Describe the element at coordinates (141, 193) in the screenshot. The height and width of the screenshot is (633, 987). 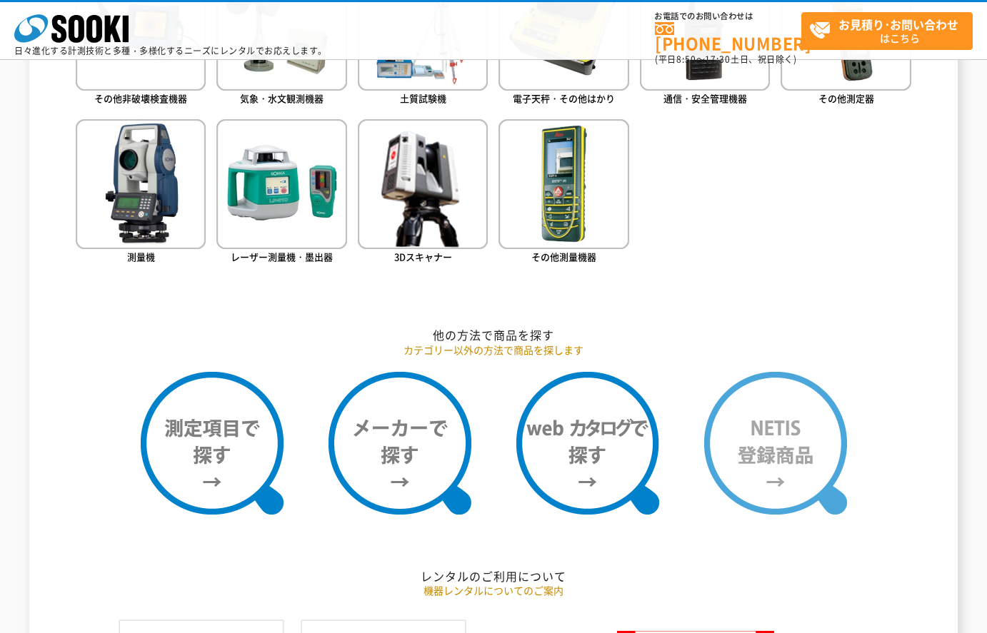
I see `a: 測量機` at that location.